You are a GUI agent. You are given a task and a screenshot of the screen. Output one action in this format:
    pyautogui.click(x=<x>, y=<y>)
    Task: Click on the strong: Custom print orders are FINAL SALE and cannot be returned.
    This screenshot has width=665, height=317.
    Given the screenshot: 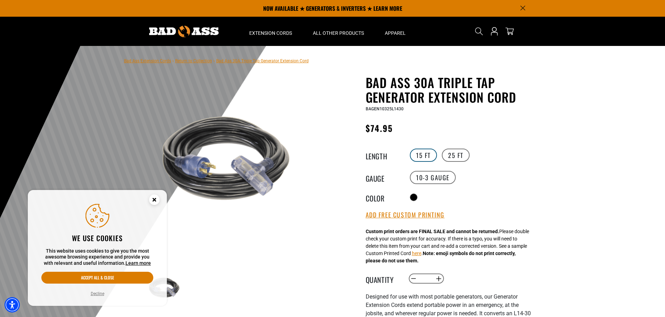 What is the action you would take?
    pyautogui.click(x=433, y=231)
    